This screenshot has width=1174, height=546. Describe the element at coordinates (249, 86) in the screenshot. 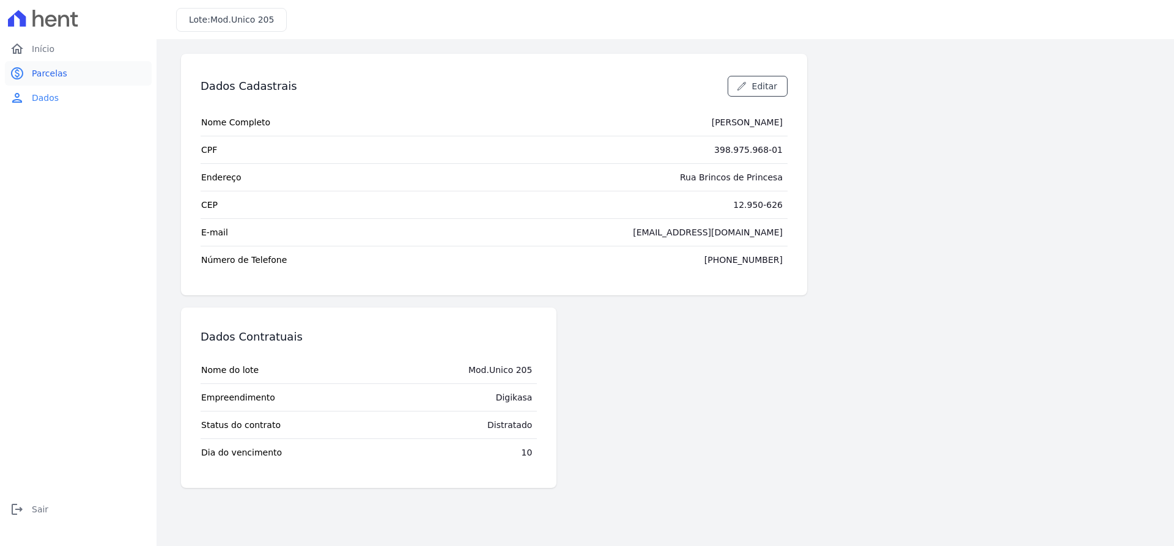

I see `h3: Dados Cadastrais` at that location.